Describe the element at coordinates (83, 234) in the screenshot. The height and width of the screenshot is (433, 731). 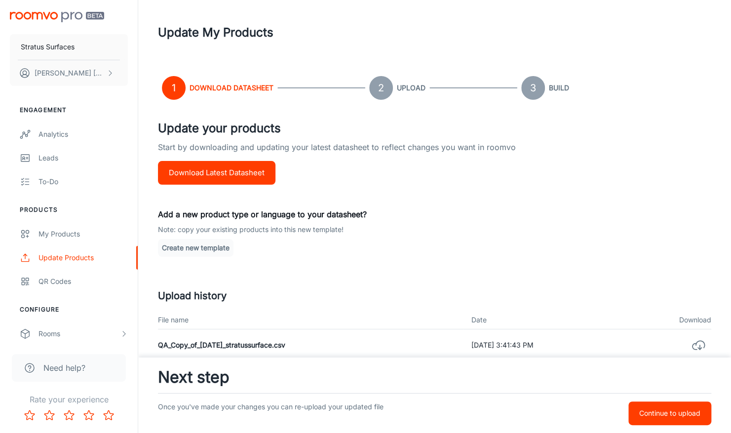
I see `div: My Products` at that location.